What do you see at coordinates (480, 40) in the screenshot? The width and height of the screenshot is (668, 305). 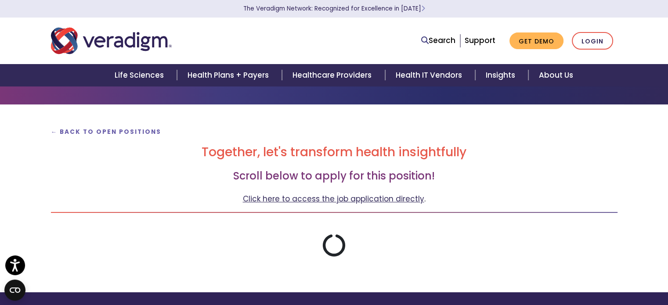 I see `a: Support` at bounding box center [480, 40].